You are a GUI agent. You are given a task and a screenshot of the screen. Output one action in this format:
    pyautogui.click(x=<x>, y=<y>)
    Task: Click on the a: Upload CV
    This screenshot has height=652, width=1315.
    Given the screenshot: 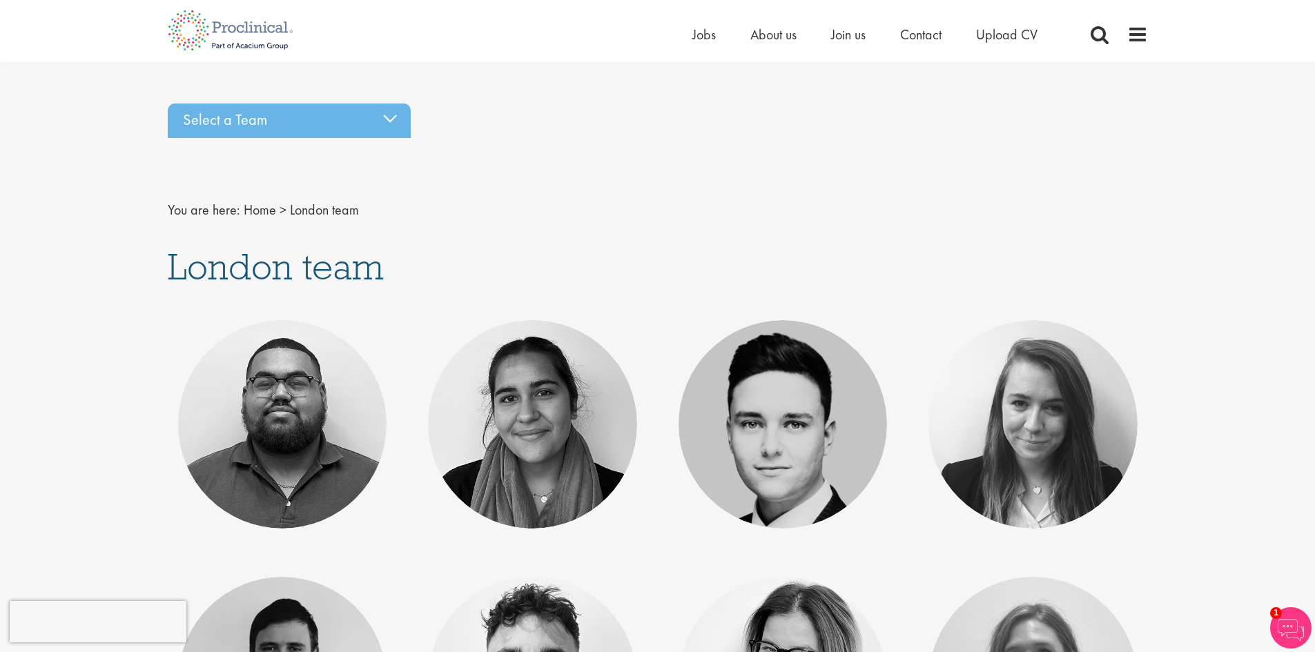 What is the action you would take?
    pyautogui.click(x=1007, y=35)
    